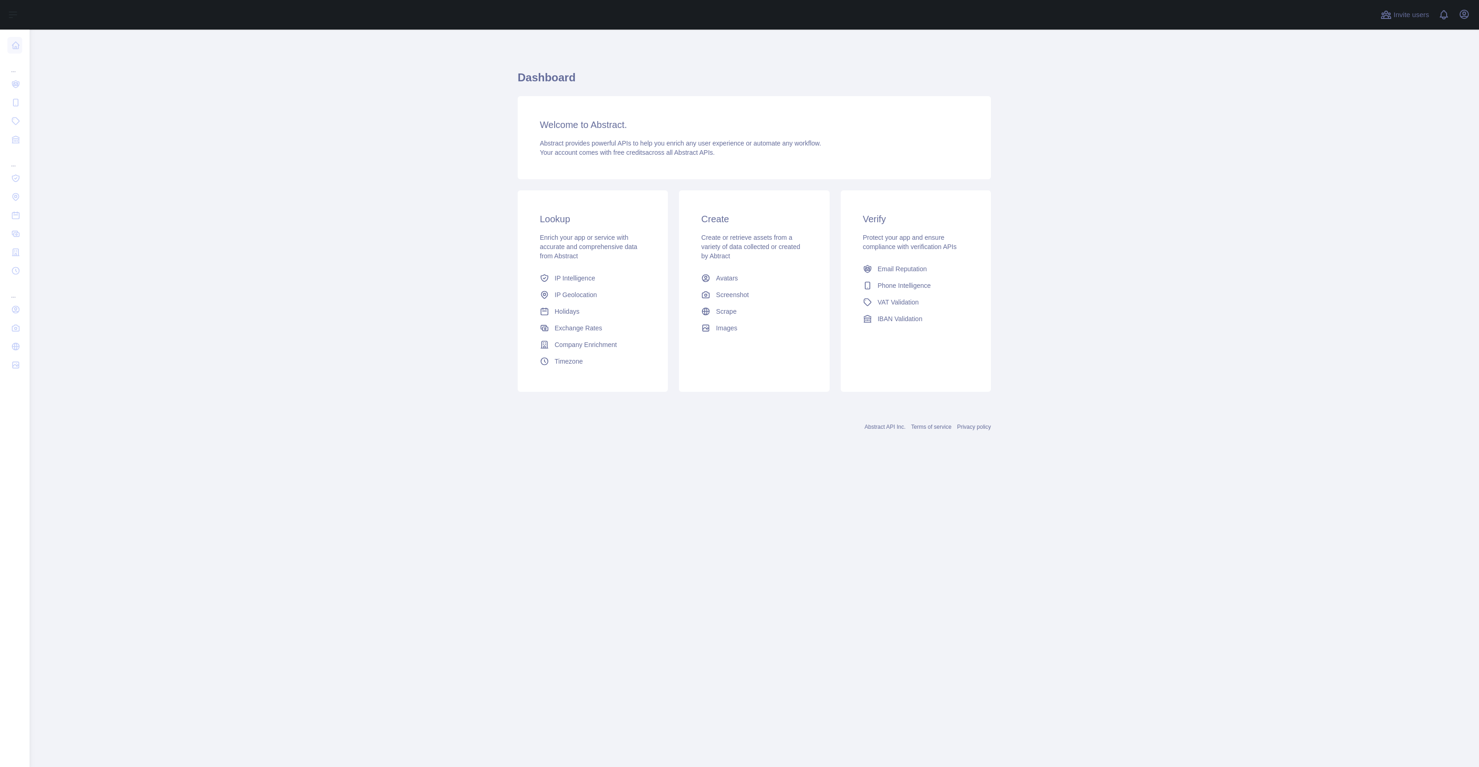 This screenshot has width=1479, height=767. What do you see at coordinates (915, 286) in the screenshot?
I see `a: Phone Intelligence` at bounding box center [915, 286].